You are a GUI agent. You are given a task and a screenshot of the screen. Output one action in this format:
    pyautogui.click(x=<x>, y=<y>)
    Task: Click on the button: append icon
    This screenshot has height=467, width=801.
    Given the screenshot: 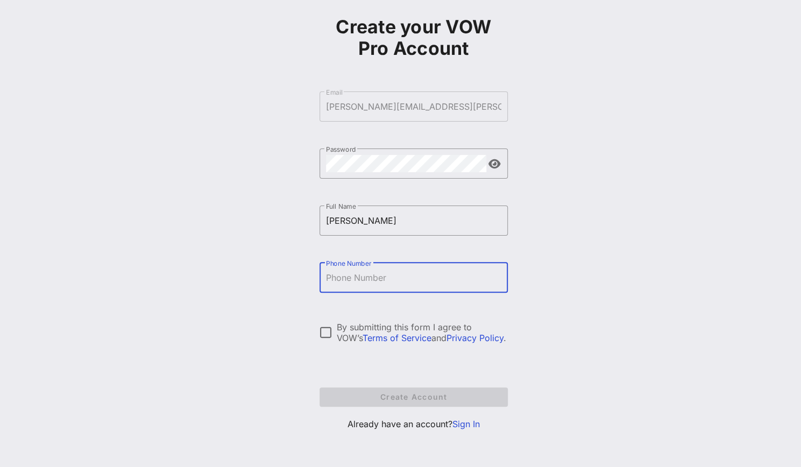 What is the action you would take?
    pyautogui.click(x=494, y=164)
    